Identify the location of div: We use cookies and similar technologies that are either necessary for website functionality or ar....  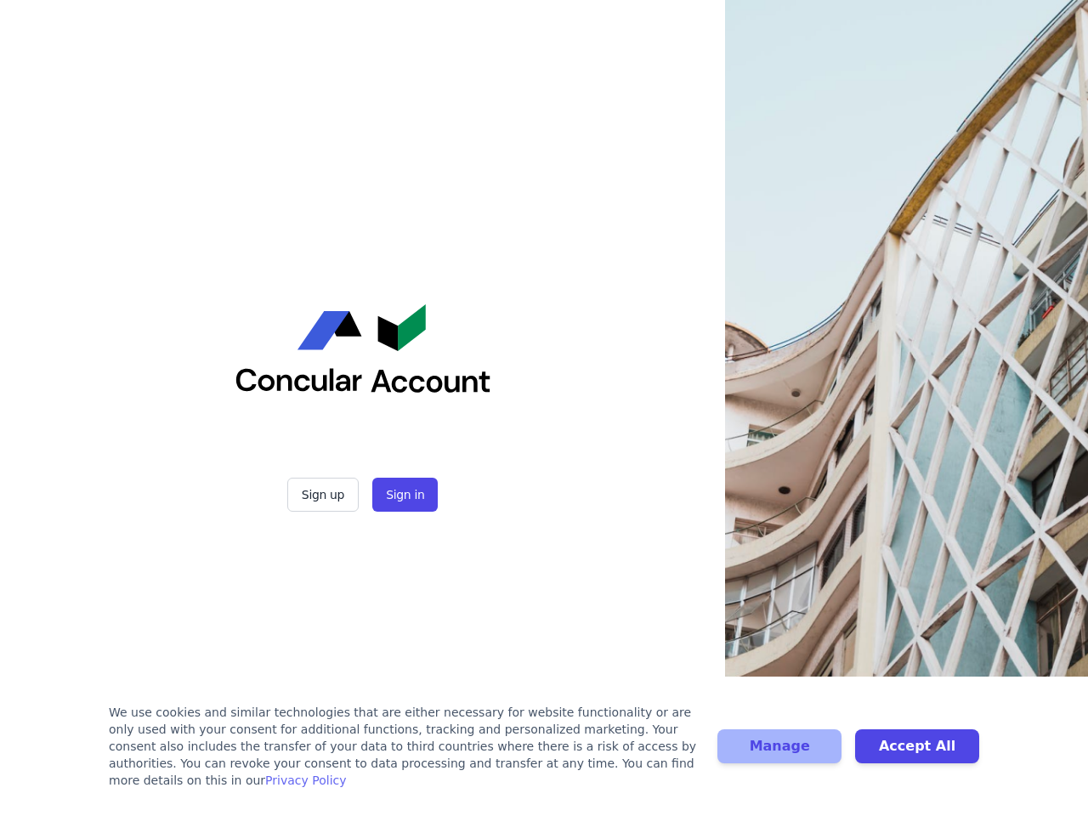
(403, 746).